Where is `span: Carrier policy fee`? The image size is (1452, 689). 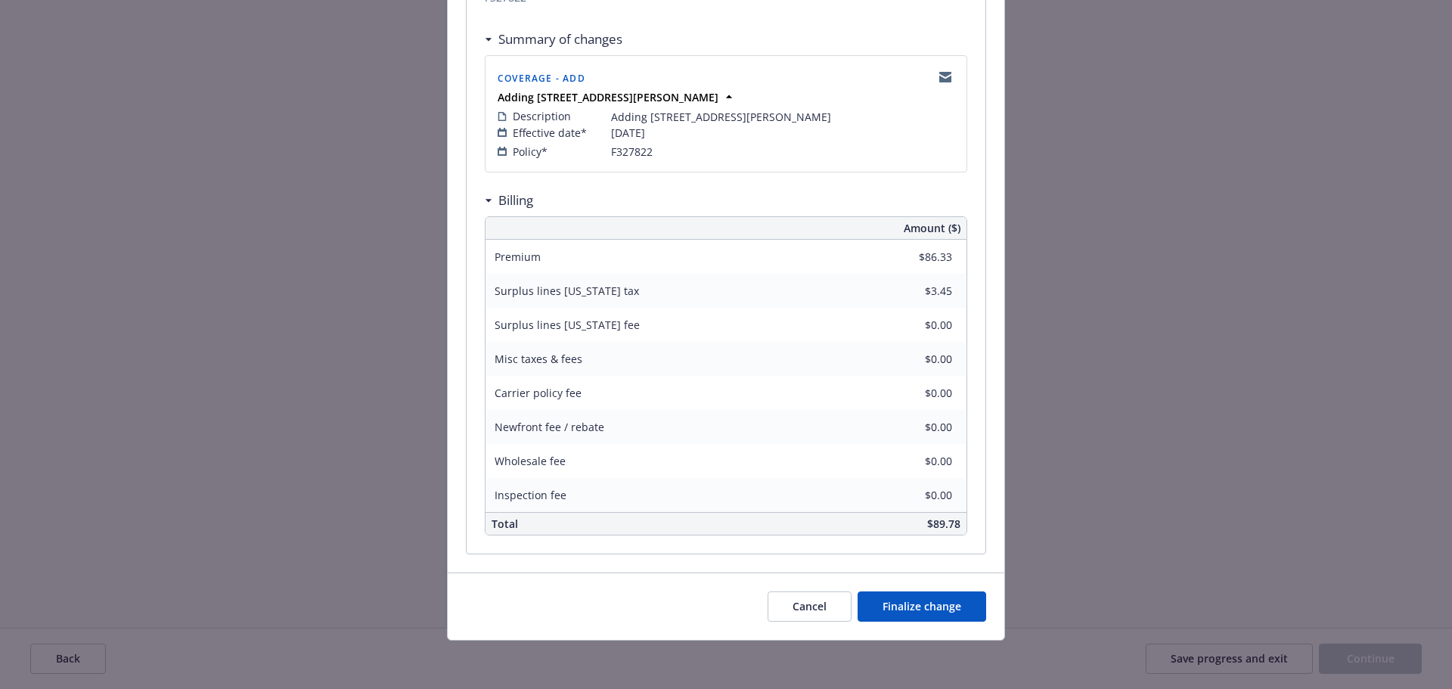 span: Carrier policy fee is located at coordinates (538, 393).